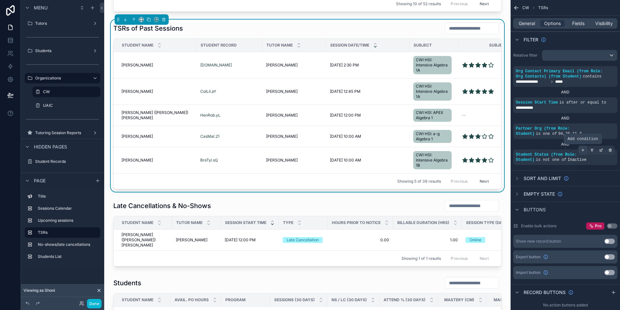  I want to click on span: Partner Org (from Role: Student), so click(542, 131).